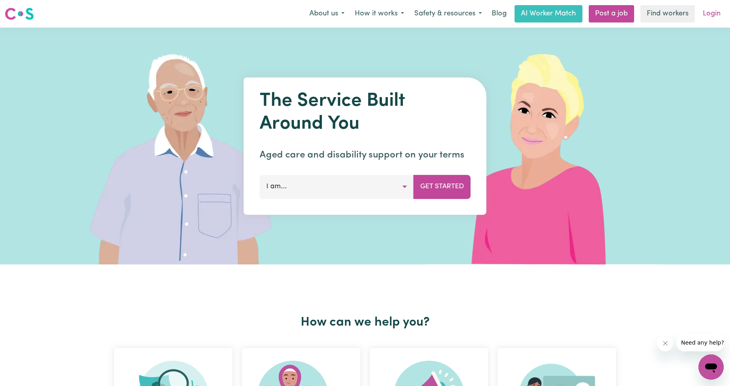 This screenshot has height=386, width=730. I want to click on a: Blog, so click(499, 14).